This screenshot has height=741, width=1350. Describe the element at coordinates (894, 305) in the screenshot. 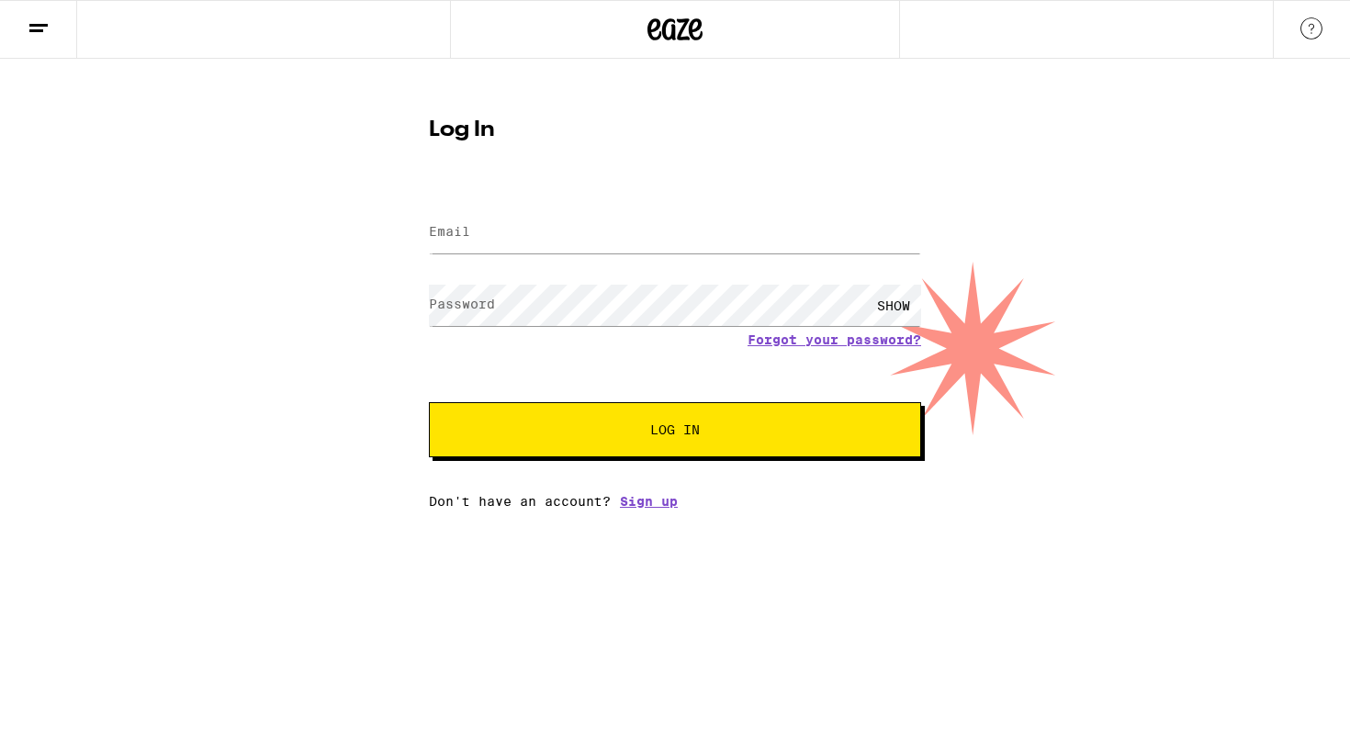

I see `div: SHOW` at that location.